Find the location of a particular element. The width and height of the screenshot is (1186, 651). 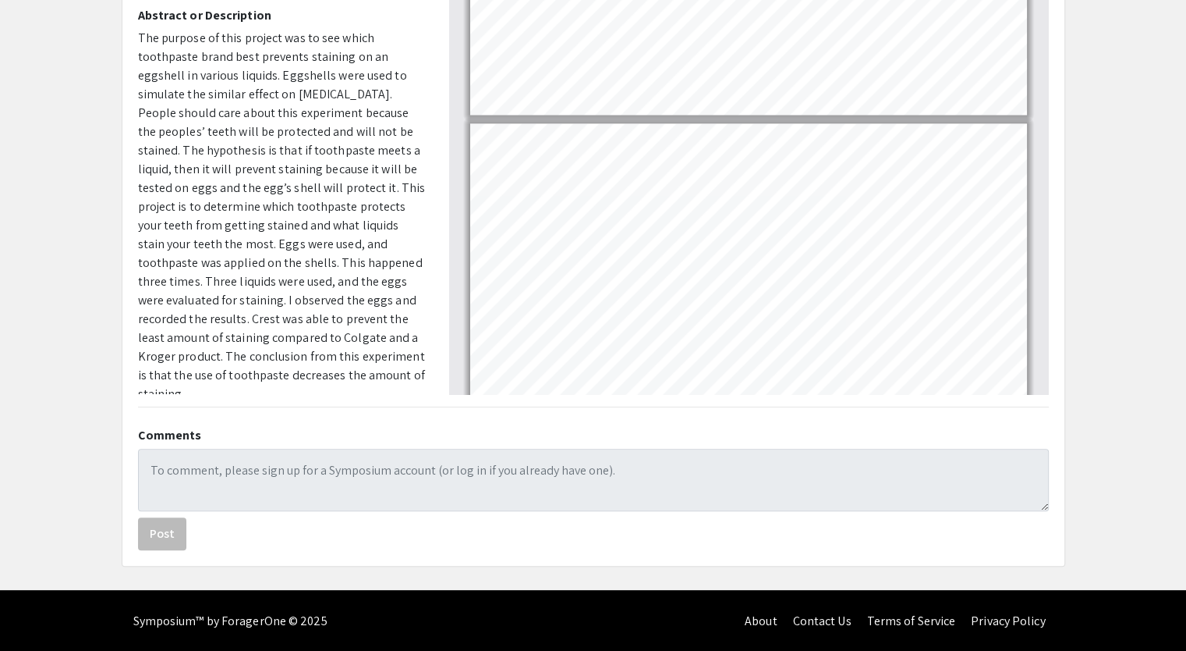

h2: Comments is located at coordinates (594, 434).